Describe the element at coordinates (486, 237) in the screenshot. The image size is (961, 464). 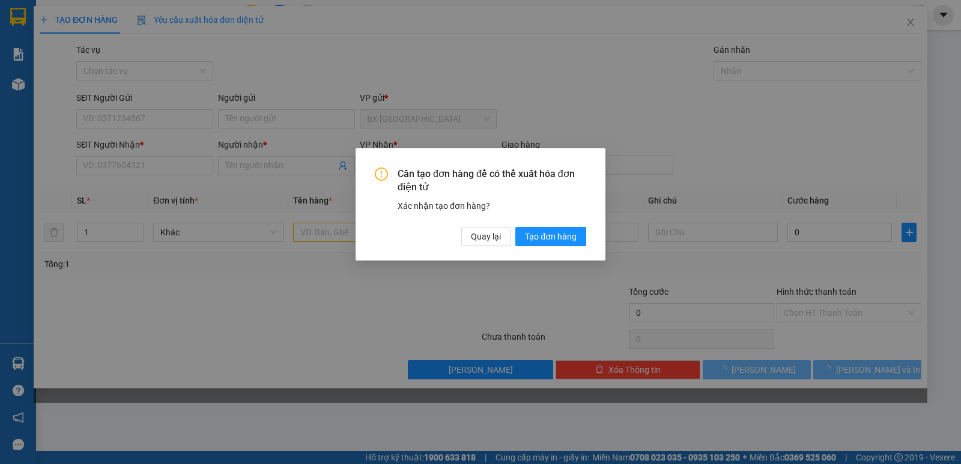
I see `button: Quay lại` at that location.